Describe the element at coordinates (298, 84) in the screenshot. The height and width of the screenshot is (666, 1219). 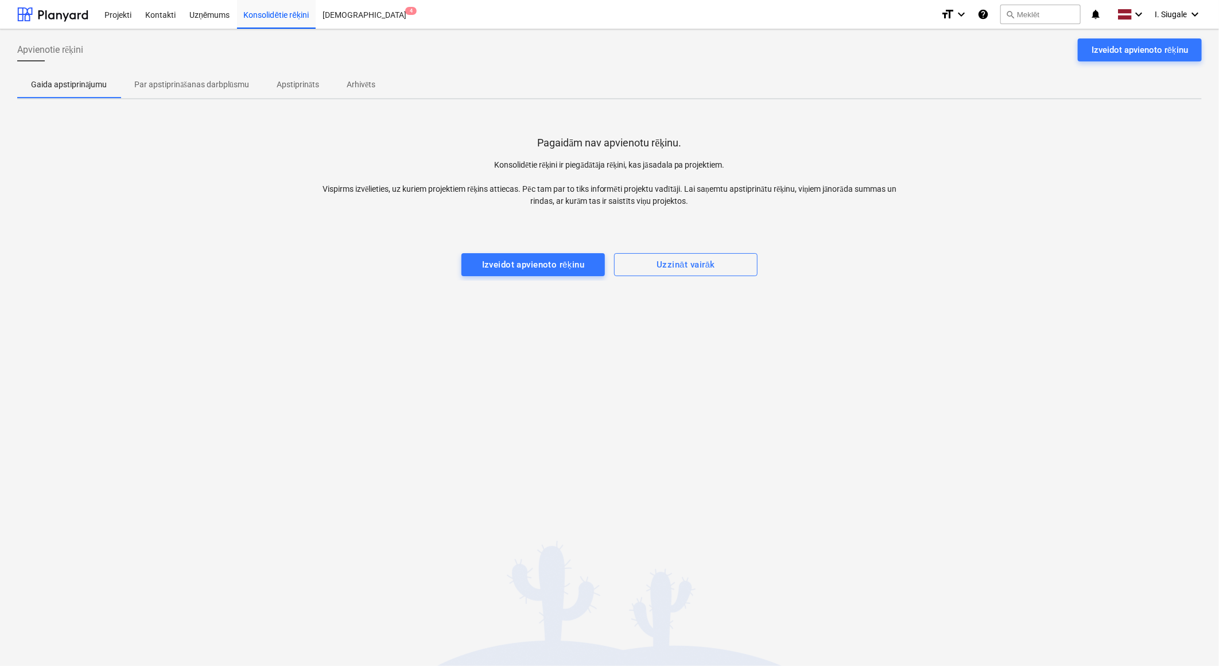
I see `p: Apstiprināts` at that location.